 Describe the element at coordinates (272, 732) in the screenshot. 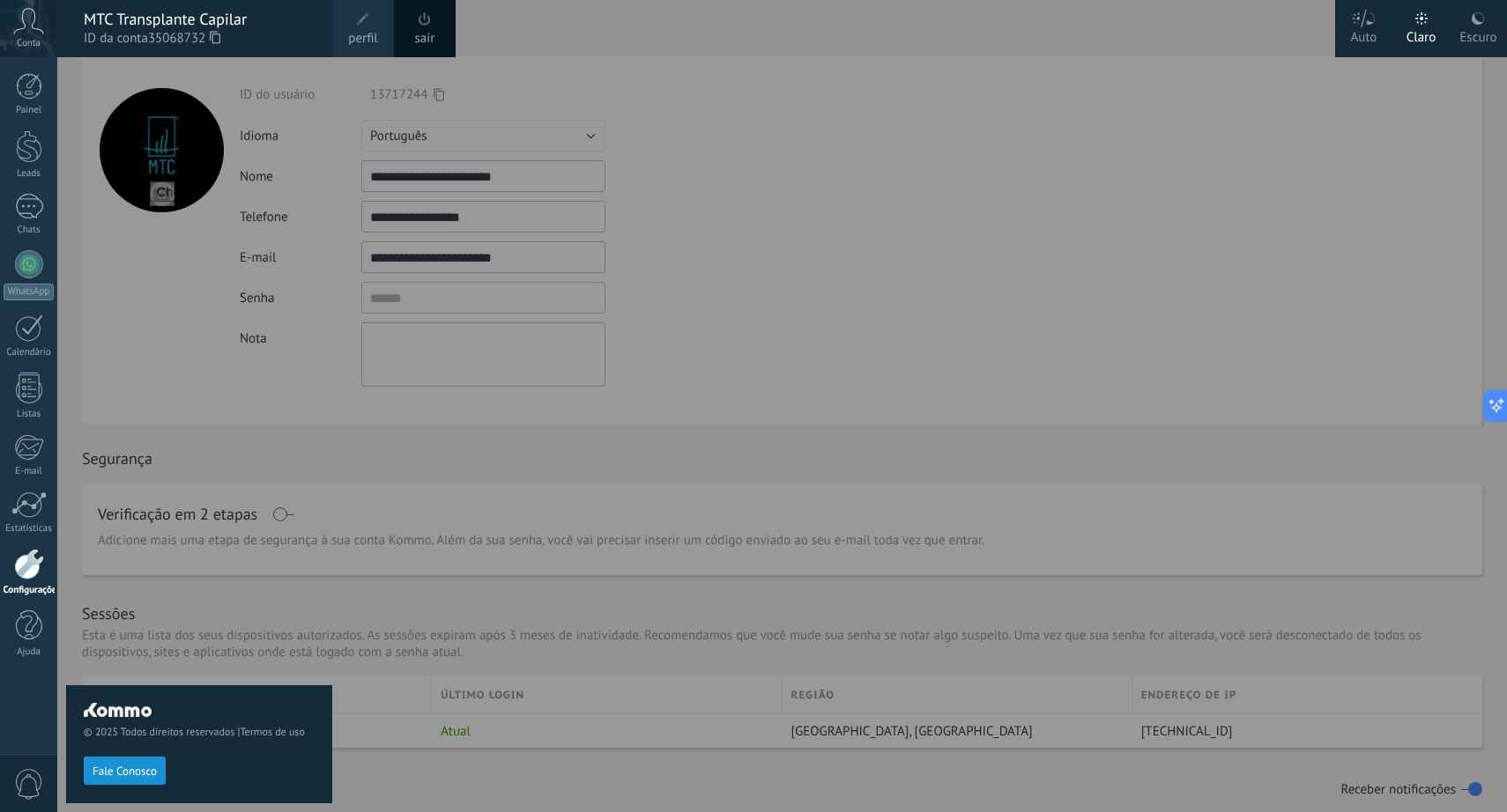

I see `a: Termos de uso` at that location.